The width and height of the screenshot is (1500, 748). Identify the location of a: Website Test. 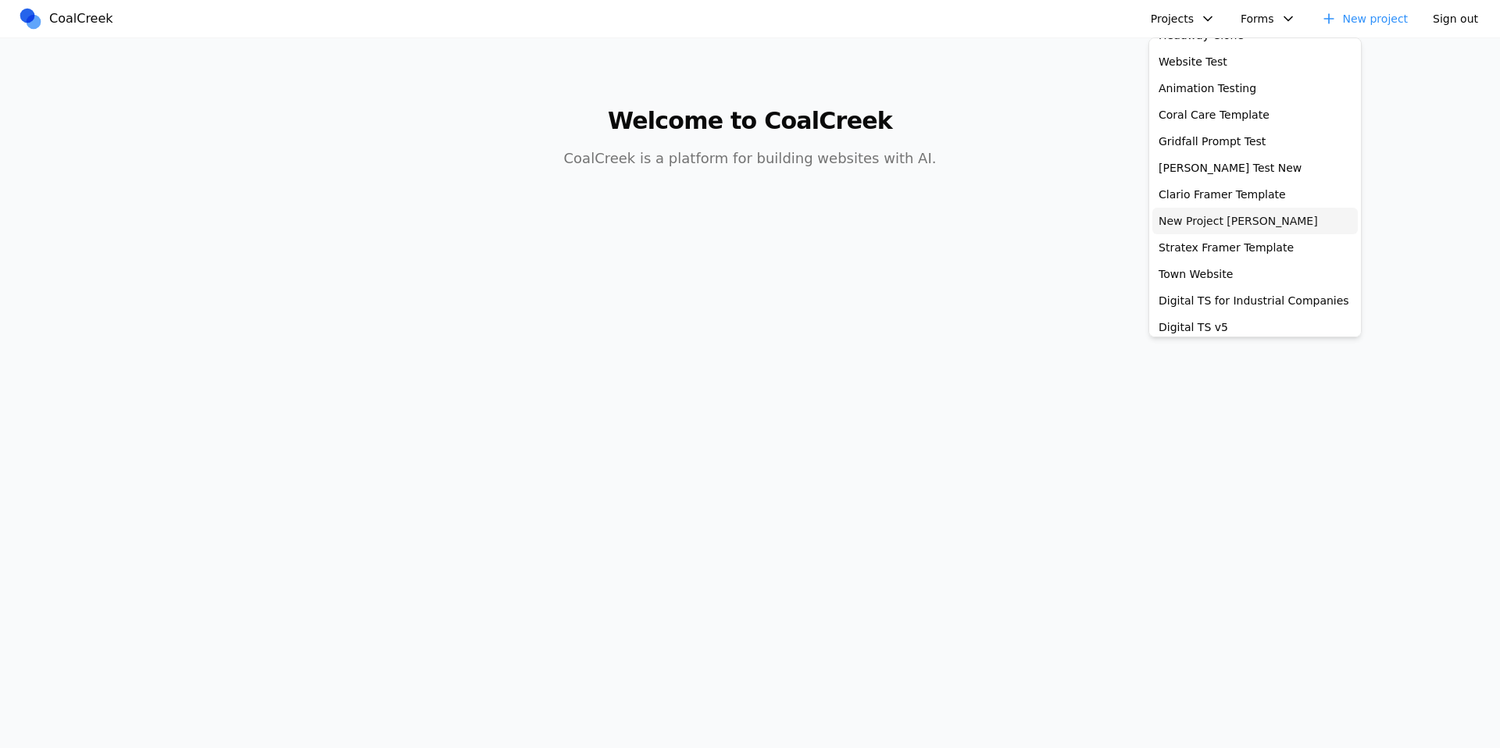
(1255, 62).